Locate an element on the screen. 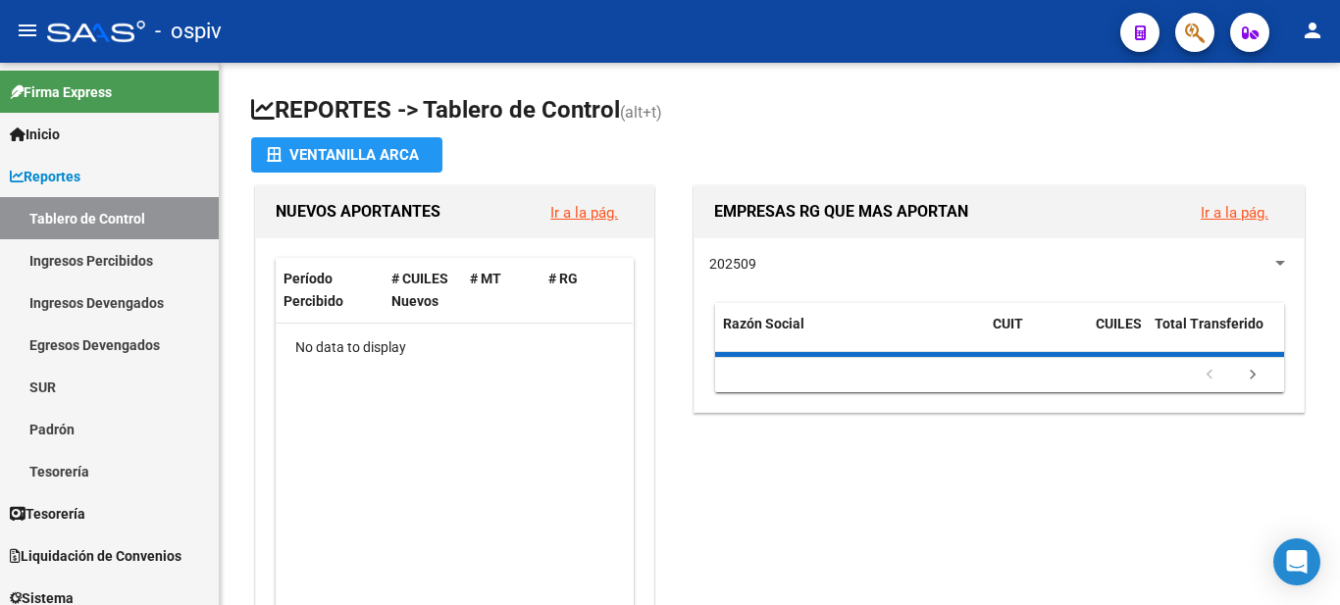 This screenshot has width=1340, height=605. datatable-header-cell: Razón Social is located at coordinates (850, 336).